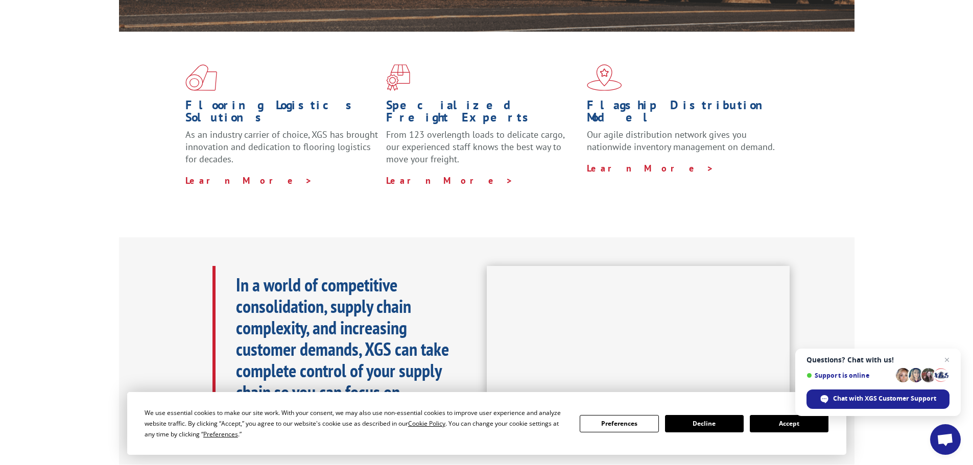 Image resolution: width=973 pixels, height=465 pixels. What do you see at coordinates (945, 440) in the screenshot?
I see `div: Open chat` at bounding box center [945, 440].